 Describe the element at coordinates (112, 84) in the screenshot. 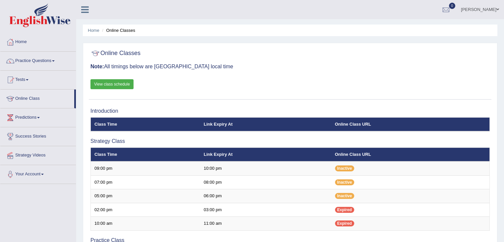

I see `a: View class schedule` at that location.